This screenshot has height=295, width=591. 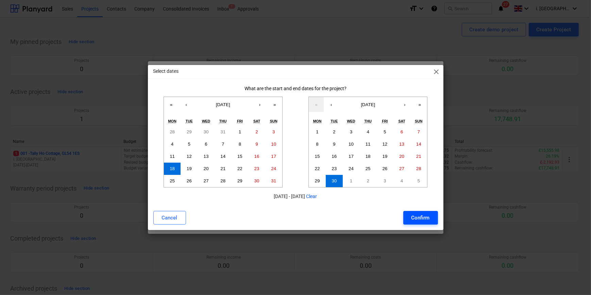 What do you see at coordinates (189, 132) in the screenshot?
I see `abbr: July 29, 2025` at bounding box center [189, 132].